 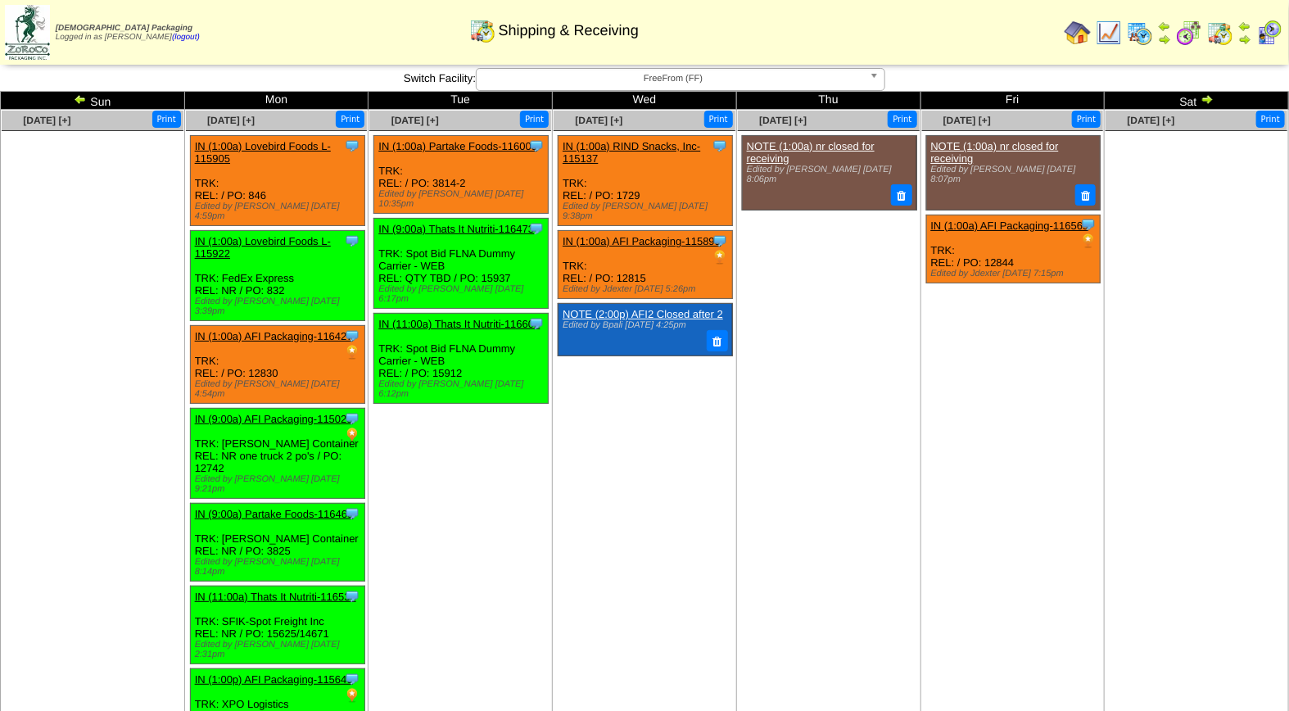 What do you see at coordinates (568, 30) in the screenshot?
I see `span: Shipping & Receiving` at bounding box center [568, 30].